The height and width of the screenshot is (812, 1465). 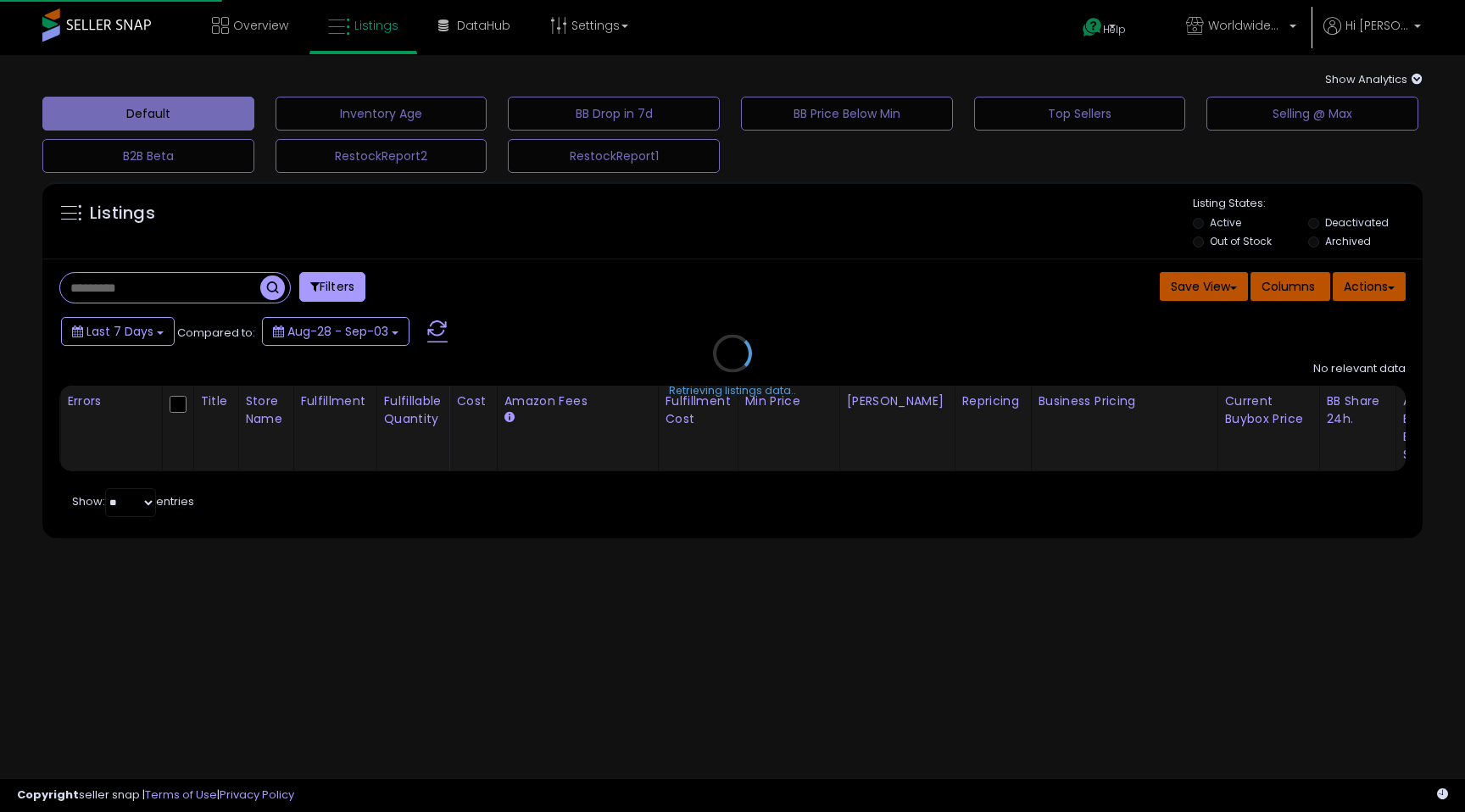 I want to click on span: Show Analytics, so click(x=1374, y=79).